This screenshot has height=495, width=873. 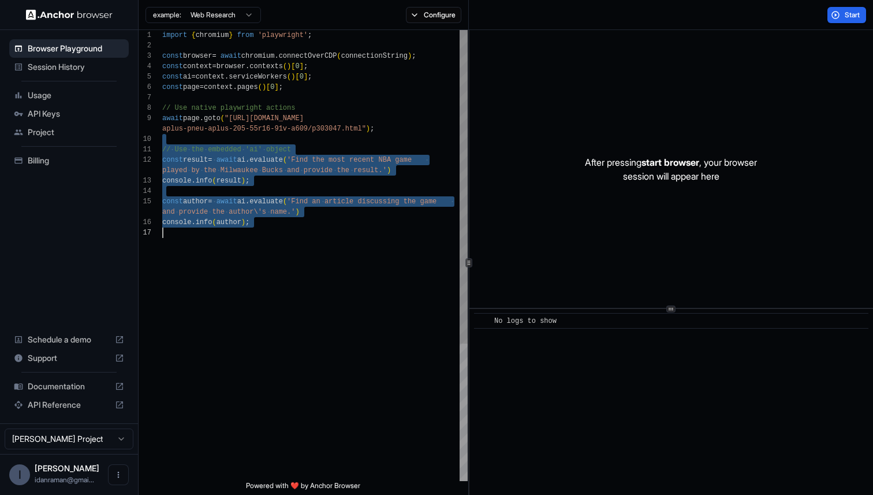 I want to click on span: 0, so click(x=272, y=87).